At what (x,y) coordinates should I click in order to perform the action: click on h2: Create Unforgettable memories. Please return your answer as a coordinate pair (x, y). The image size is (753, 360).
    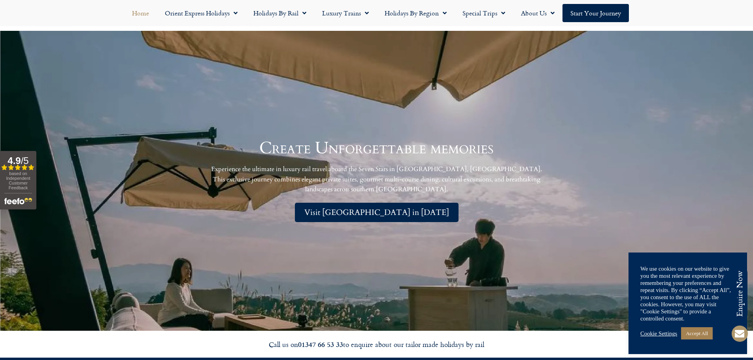
    Looking at the image, I should click on (376, 148).